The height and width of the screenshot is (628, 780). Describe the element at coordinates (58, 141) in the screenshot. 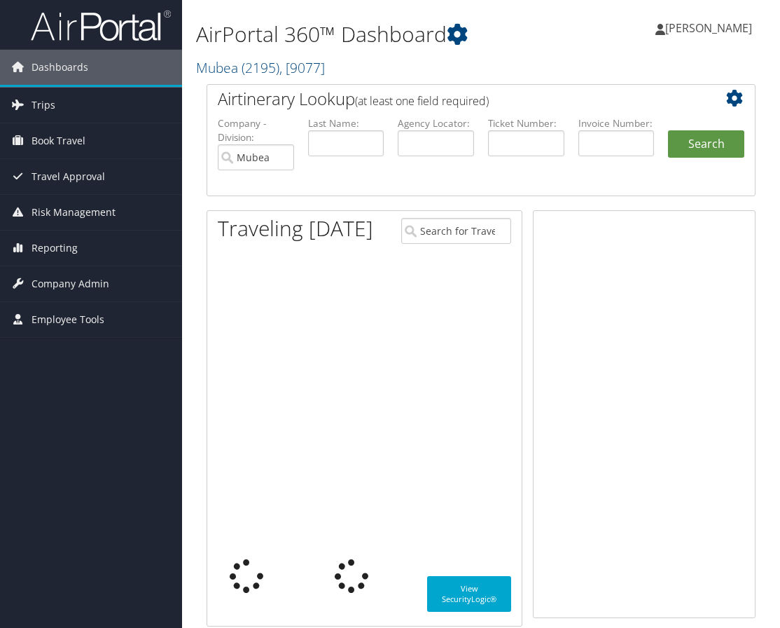

I see `span: Book Travel` at that location.